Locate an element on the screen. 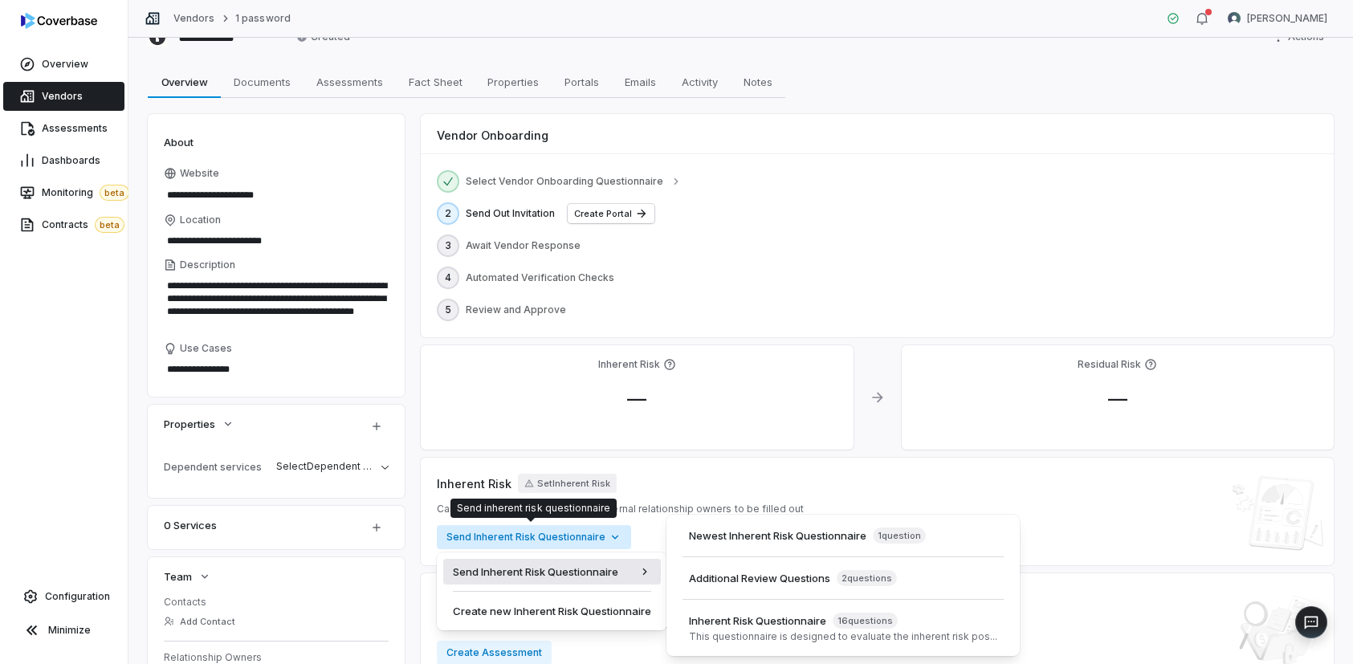 This screenshot has width=1353, height=664. span: 1 question is located at coordinates (899, 535).